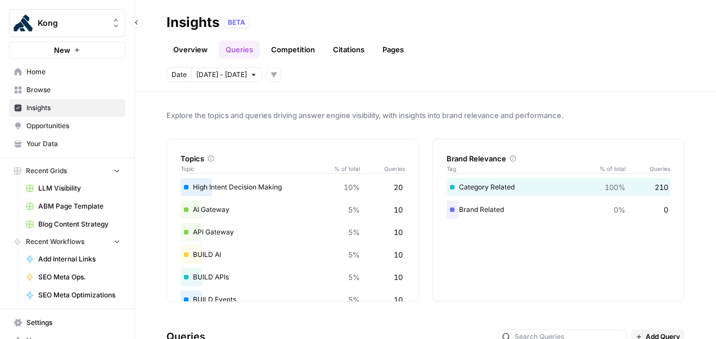  I want to click on a: Queries, so click(239, 49).